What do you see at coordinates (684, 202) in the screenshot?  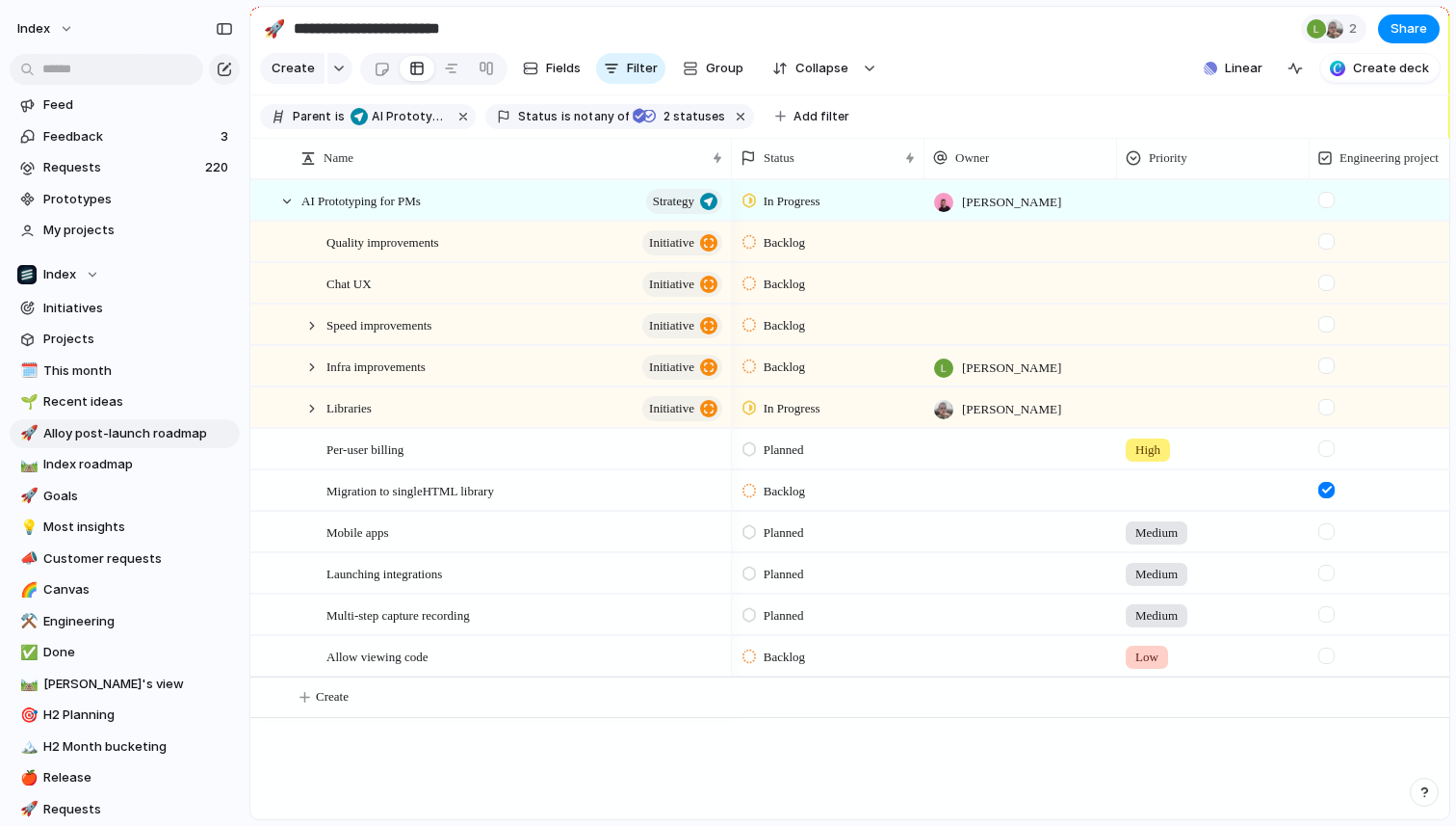 I see `button: Strategy` at bounding box center [684, 202].